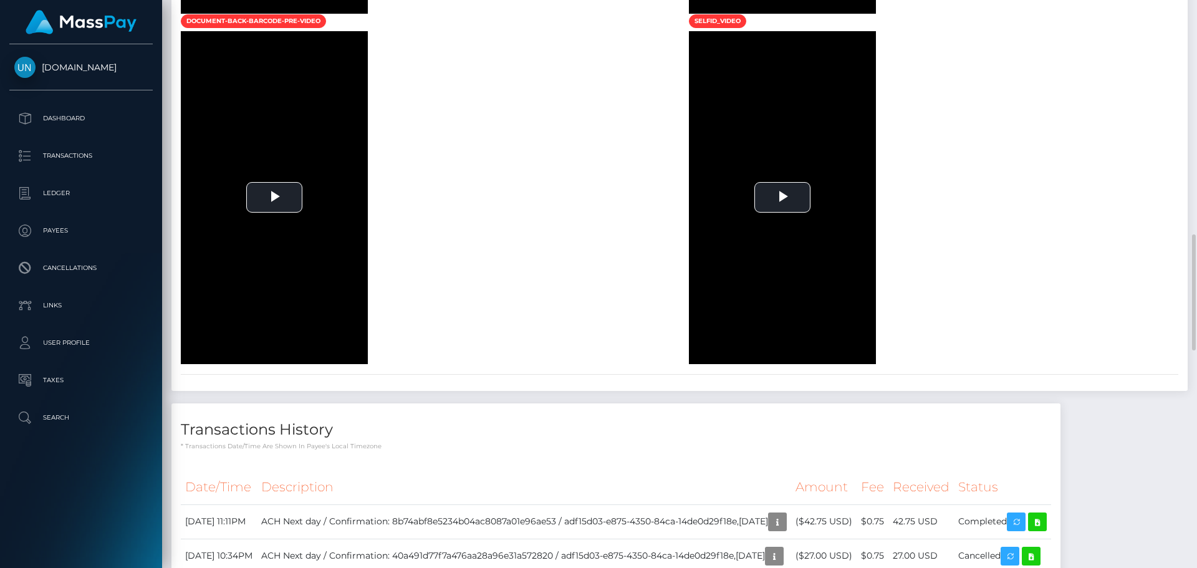 Image resolution: width=1197 pixels, height=568 pixels. I want to click on th: Description, so click(524, 487).